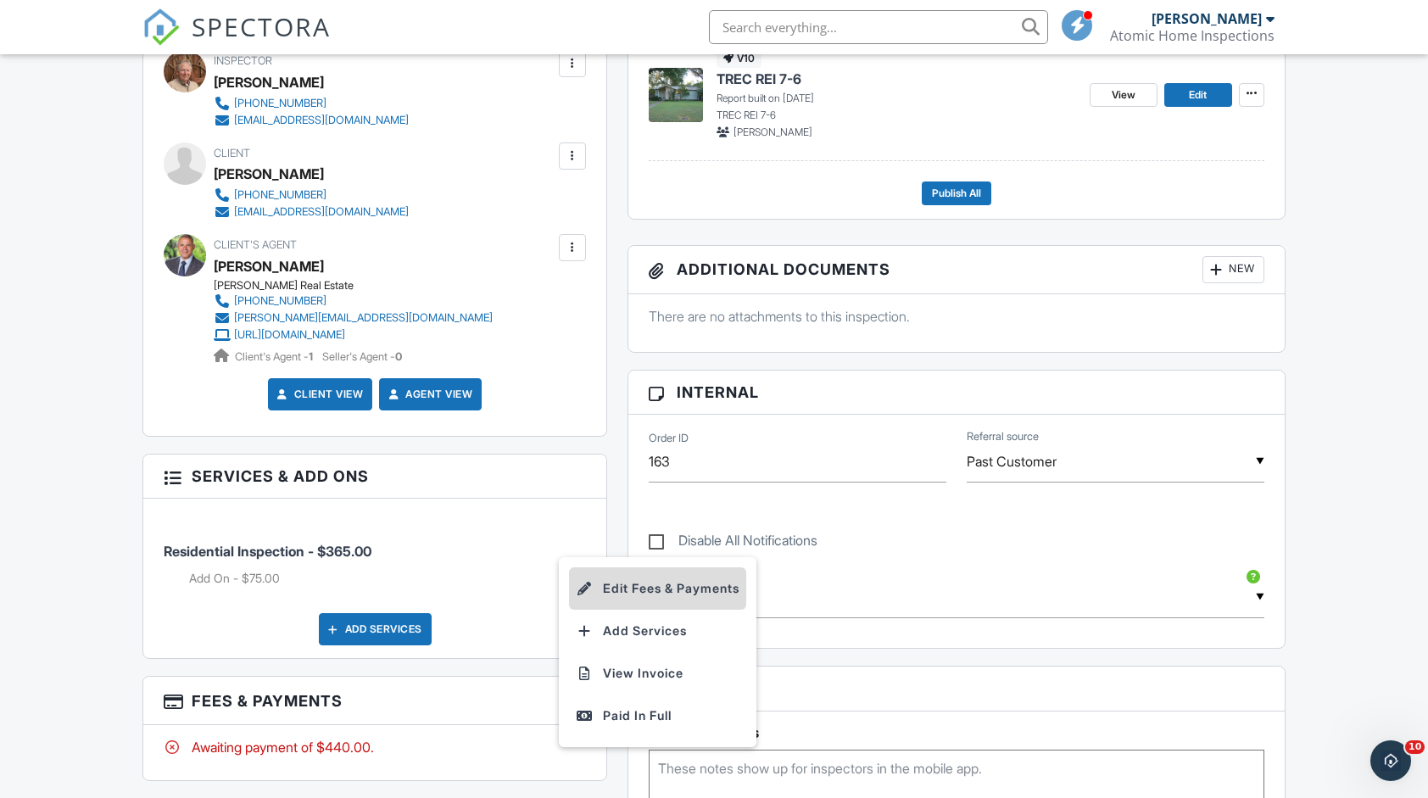  What do you see at coordinates (957, 270) in the screenshot?
I see `h3: Additional Documents` at bounding box center [957, 270].